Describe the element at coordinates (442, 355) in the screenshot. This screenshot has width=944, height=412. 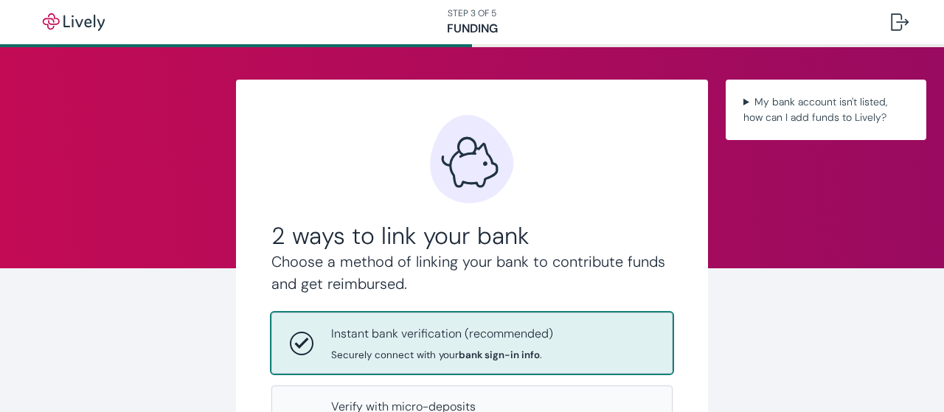
I see `span: Securely connect with your .` at that location.